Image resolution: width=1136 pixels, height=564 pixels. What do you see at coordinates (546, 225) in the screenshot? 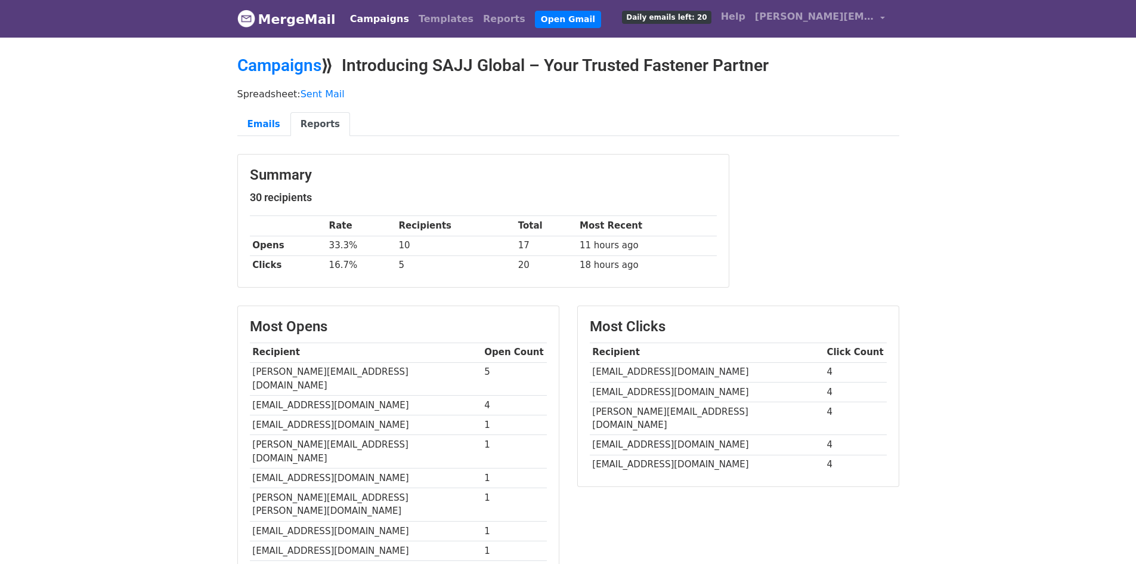
I see `th: Total` at bounding box center [546, 225].